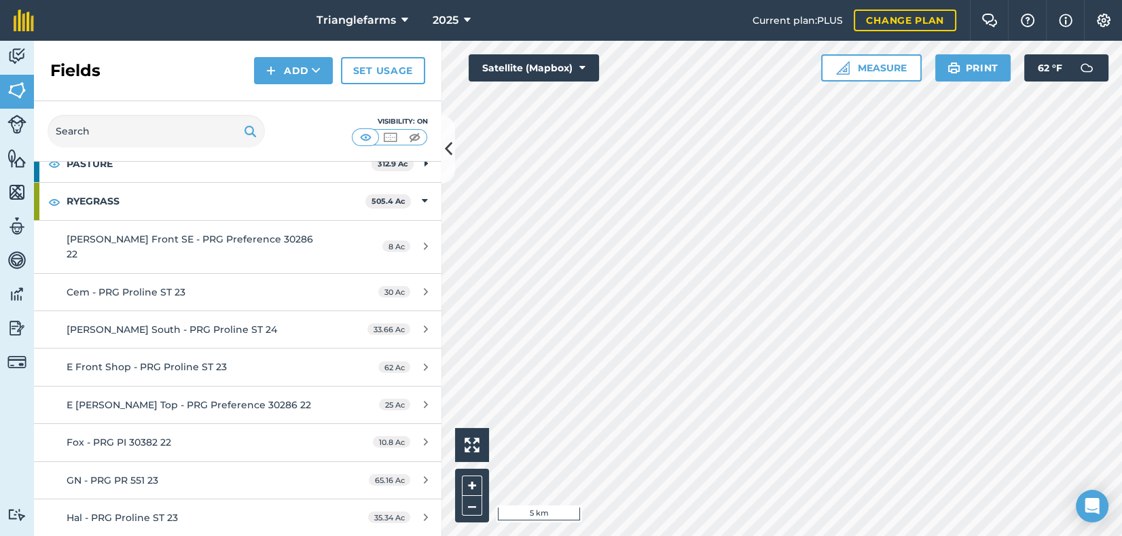 This screenshot has height=536, width=1122. What do you see at coordinates (1104, 20) in the screenshot?
I see `img: A cog icon` at bounding box center [1104, 20].